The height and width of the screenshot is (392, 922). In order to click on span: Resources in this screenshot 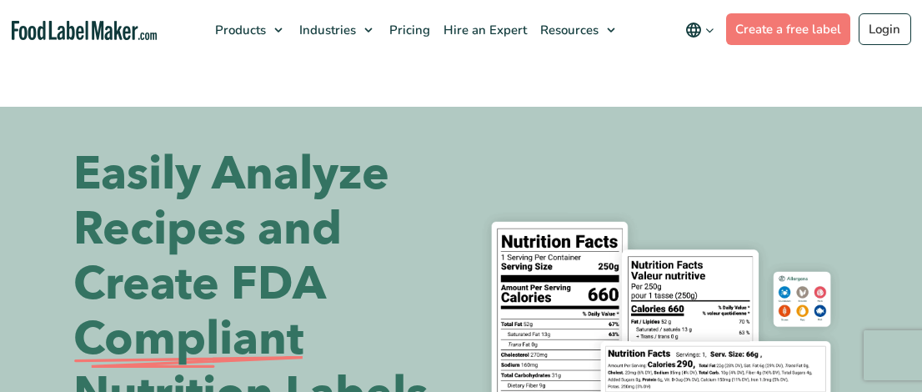, I will do `click(568, 30)`.